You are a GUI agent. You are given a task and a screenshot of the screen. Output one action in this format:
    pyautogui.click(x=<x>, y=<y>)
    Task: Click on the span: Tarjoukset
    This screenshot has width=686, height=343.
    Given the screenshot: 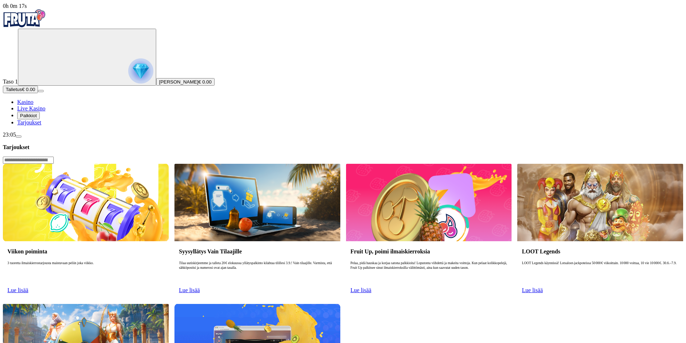 What is the action you would take?
    pyautogui.click(x=29, y=122)
    